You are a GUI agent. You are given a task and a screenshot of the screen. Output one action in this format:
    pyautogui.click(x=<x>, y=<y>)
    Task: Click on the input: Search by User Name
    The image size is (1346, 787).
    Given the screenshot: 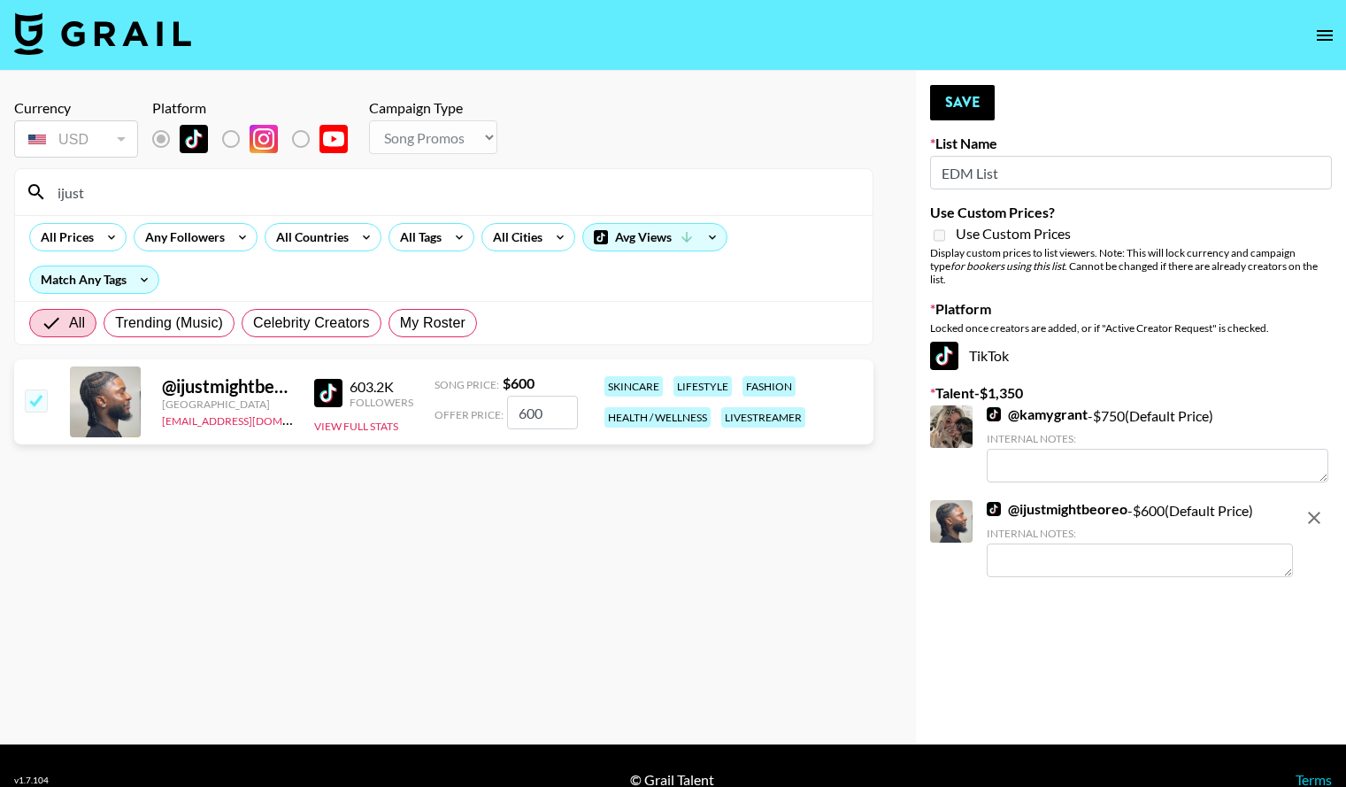 What is the action you would take?
    pyautogui.click(x=454, y=192)
    